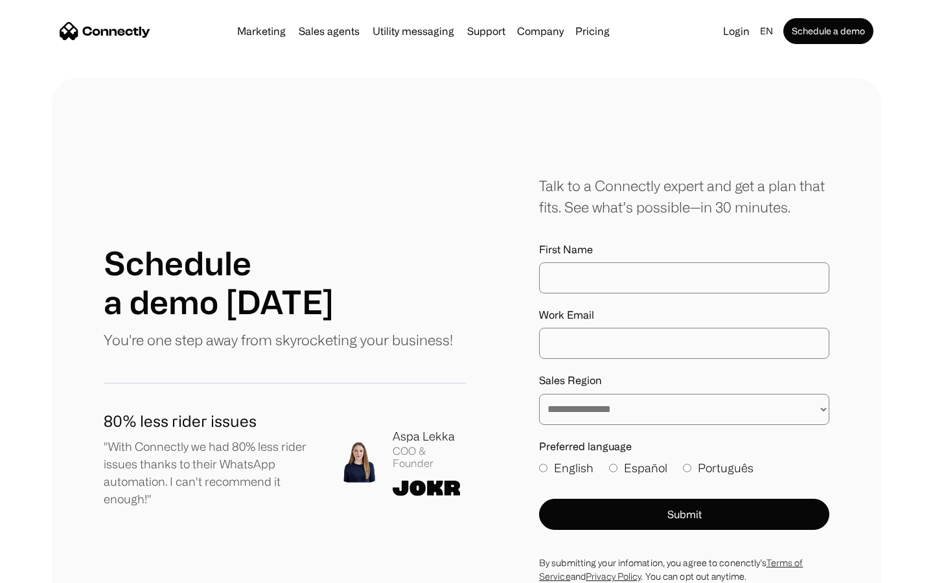 The height and width of the screenshot is (583, 933). Describe the element at coordinates (684, 249) in the screenshot. I see `label: First Name` at that location.